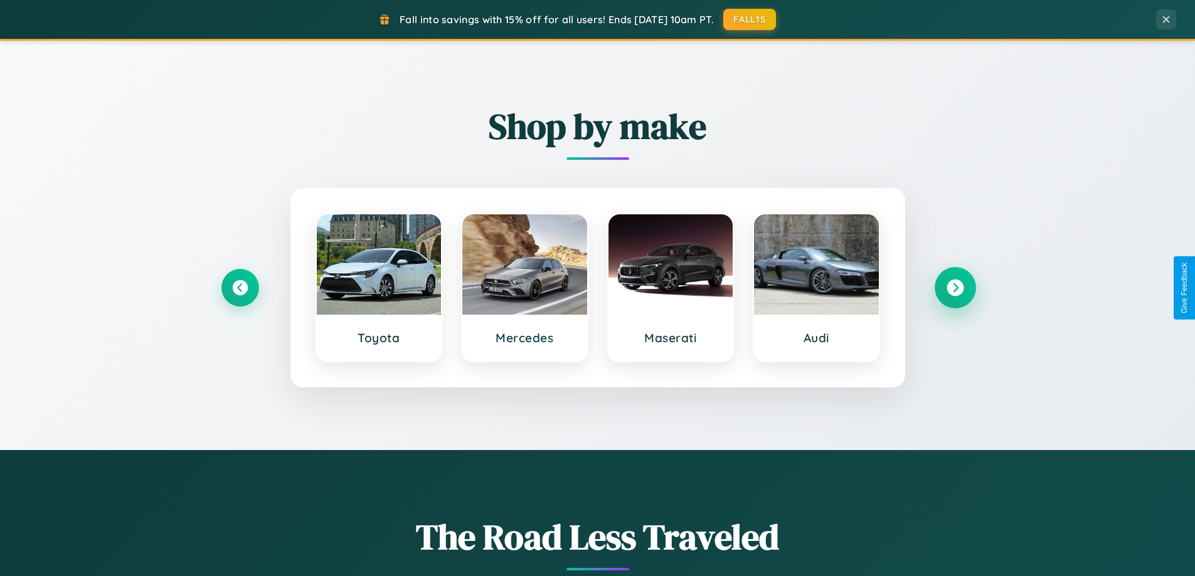 This screenshot has height=576, width=1195. What do you see at coordinates (524, 338) in the screenshot?
I see `h3: Mercedes` at bounding box center [524, 338].